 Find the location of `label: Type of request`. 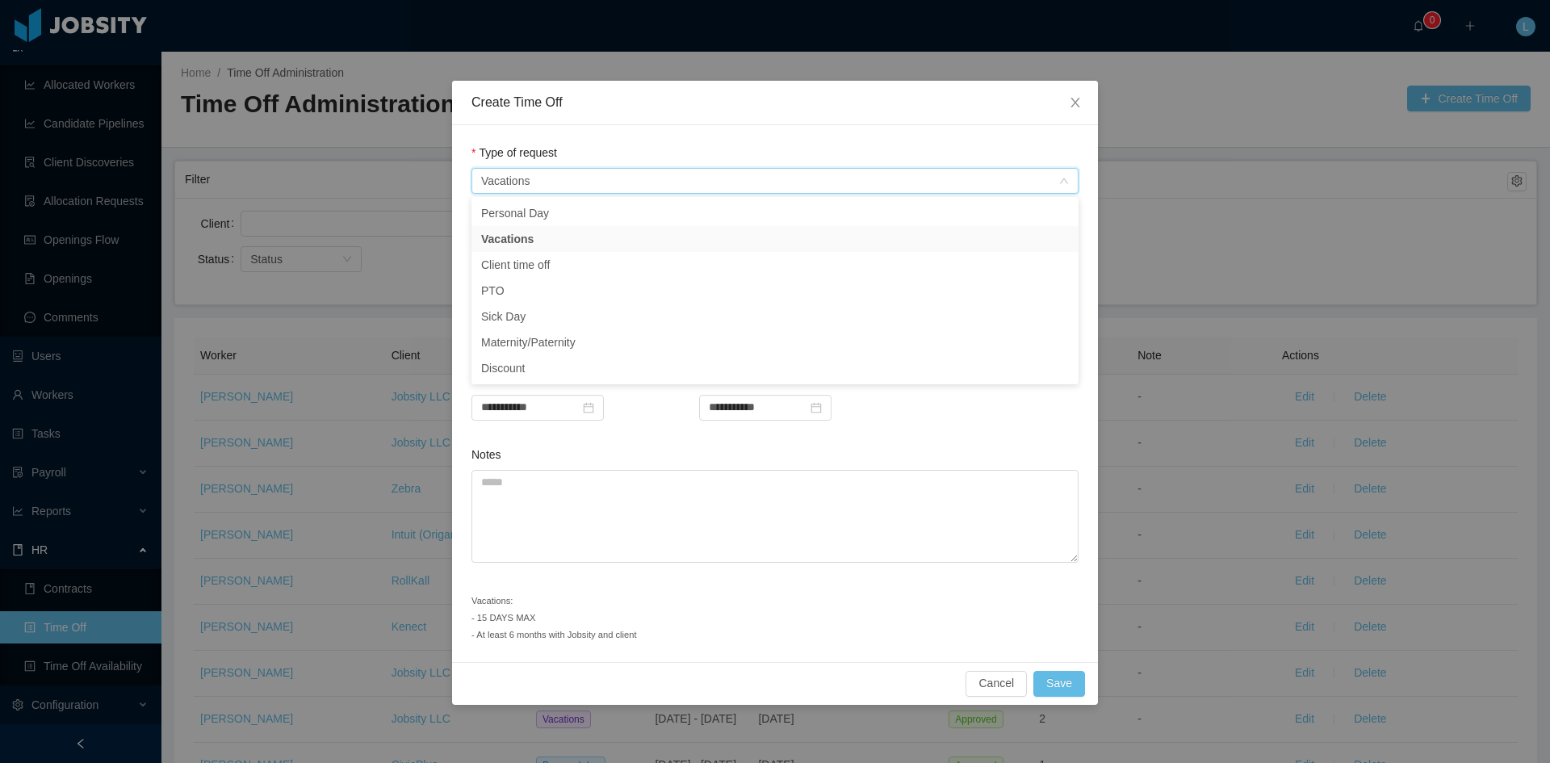

label: Type of request is located at coordinates (514, 153).